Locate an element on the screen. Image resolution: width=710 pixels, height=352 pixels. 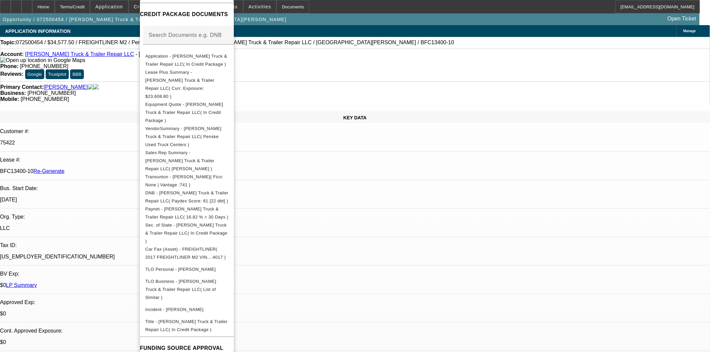
button: Sec. of State - Buford Truck & Trailer Repair LLC( In Credit Package ) is located at coordinates (187, 233).